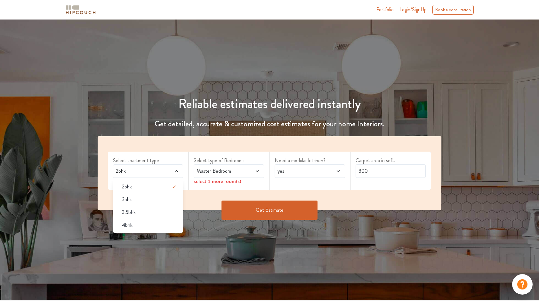  I want to click on div: Book a consultation, so click(453, 10).